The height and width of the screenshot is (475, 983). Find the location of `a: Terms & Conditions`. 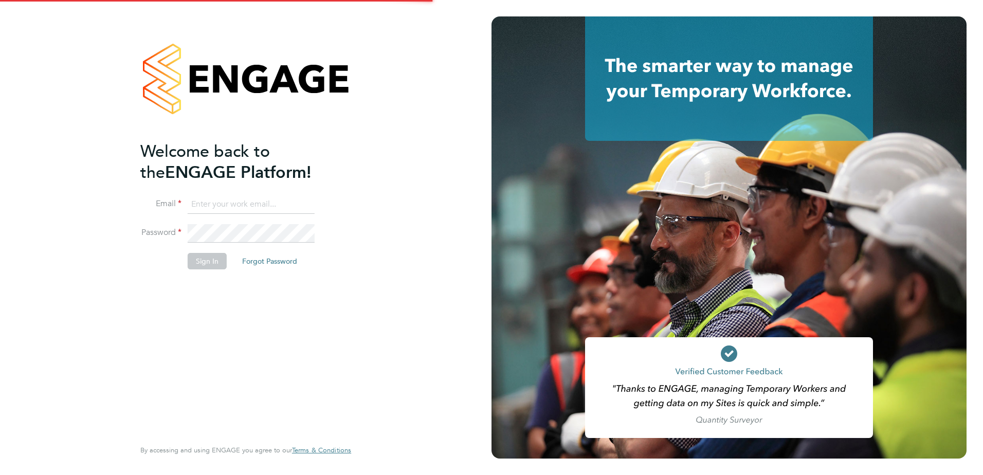

a: Terms & Conditions is located at coordinates (321, 450).